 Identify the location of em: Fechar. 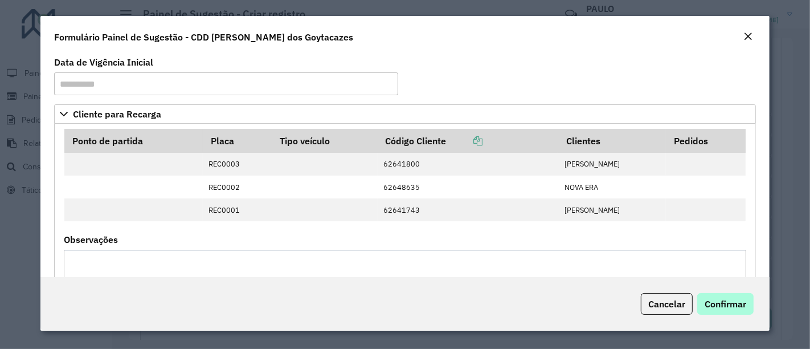
(748, 36).